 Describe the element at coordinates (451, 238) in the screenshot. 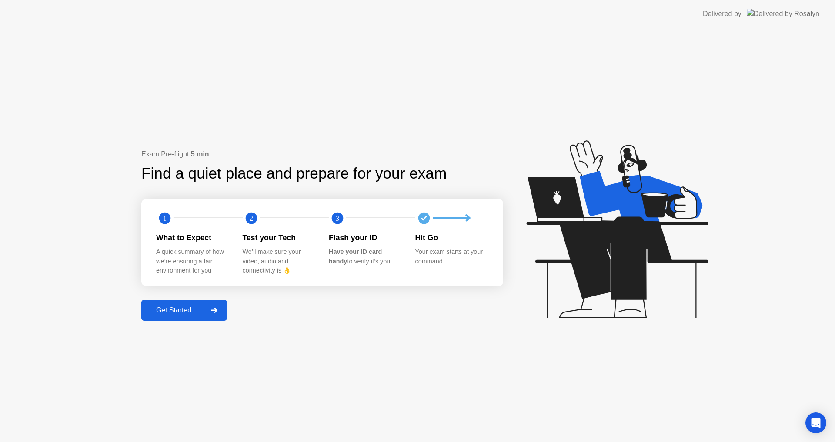

I see `div: Hit Go` at that location.